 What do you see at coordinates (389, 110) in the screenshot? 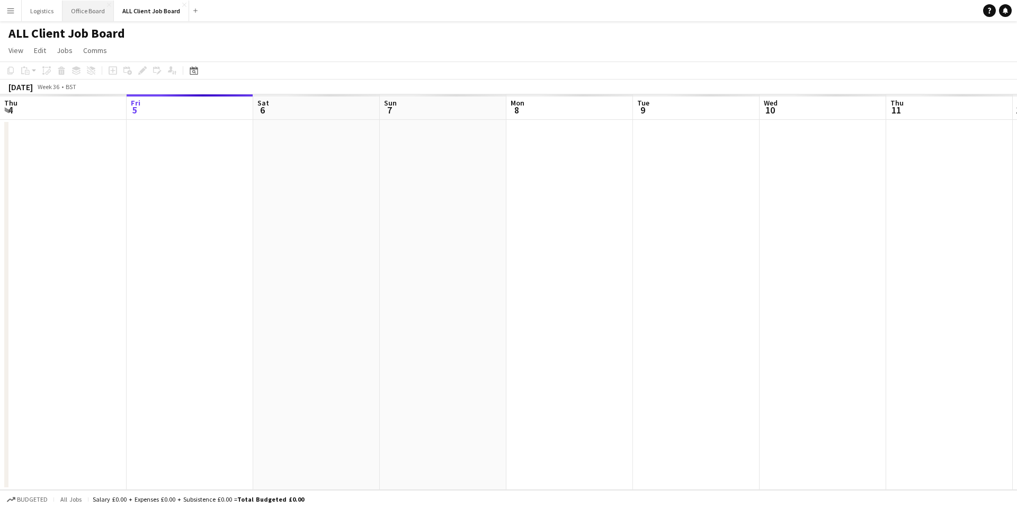
I see `span: 7` at bounding box center [389, 110].